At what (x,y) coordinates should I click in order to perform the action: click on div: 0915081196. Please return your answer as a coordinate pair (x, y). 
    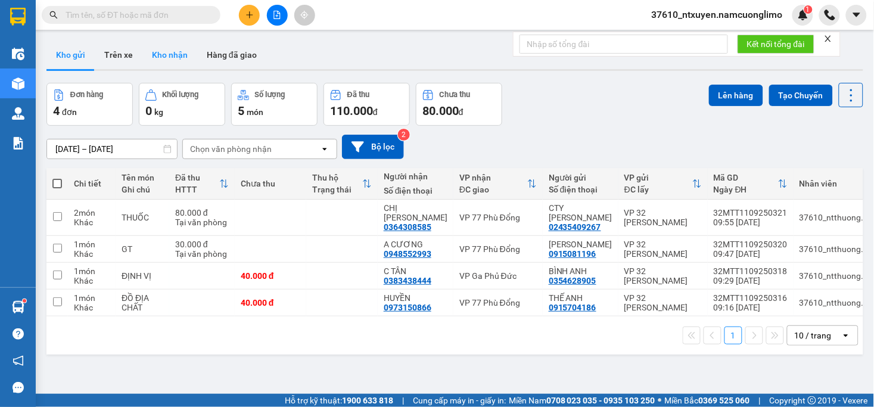
    Looking at the image, I should click on (573, 254).